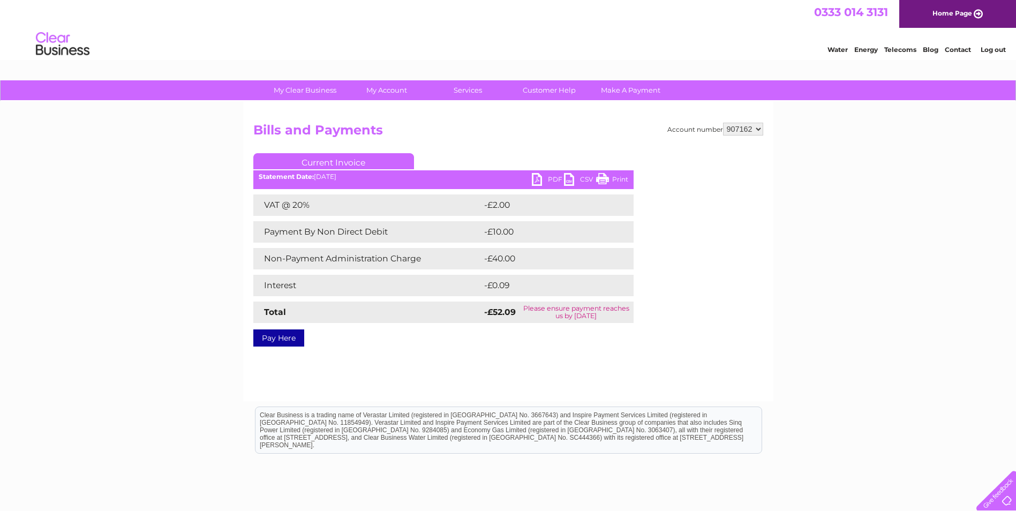 This screenshot has height=511, width=1016. Describe the element at coordinates (958, 49) in the screenshot. I see `a: Contact` at that location.